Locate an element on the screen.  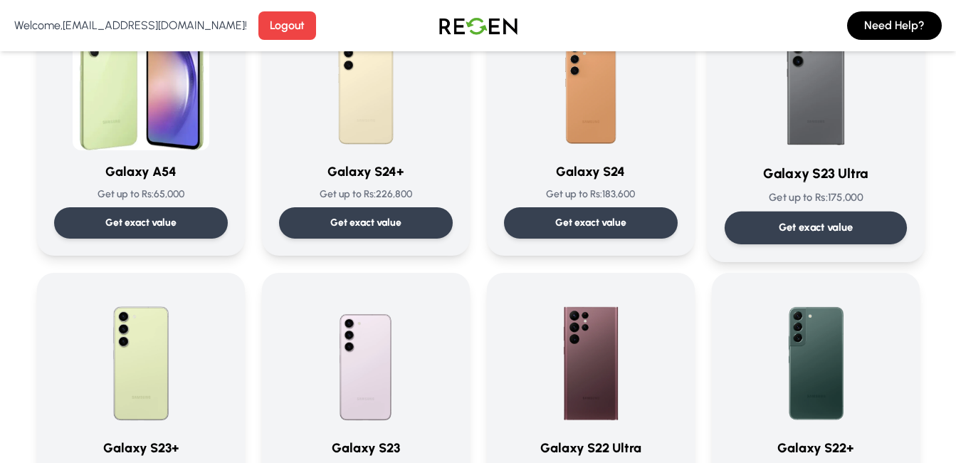
h3: Galaxy S22 Ultra is located at coordinates (591, 448).